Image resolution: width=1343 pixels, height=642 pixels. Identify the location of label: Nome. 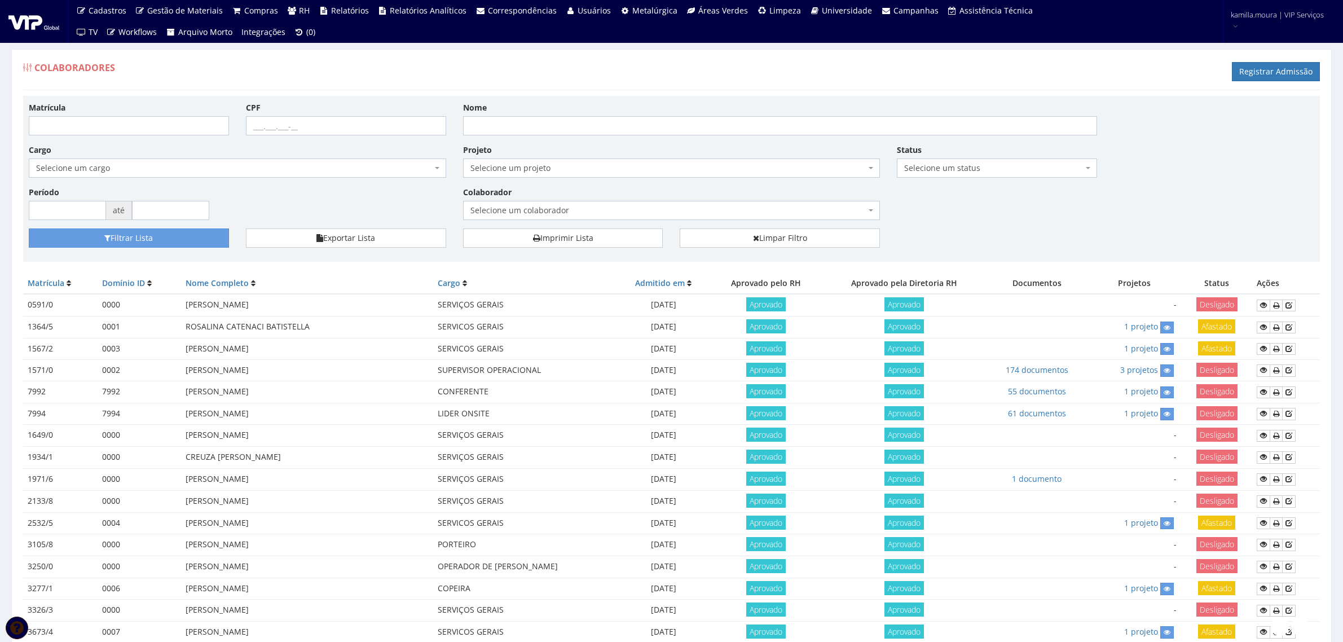
(475, 108).